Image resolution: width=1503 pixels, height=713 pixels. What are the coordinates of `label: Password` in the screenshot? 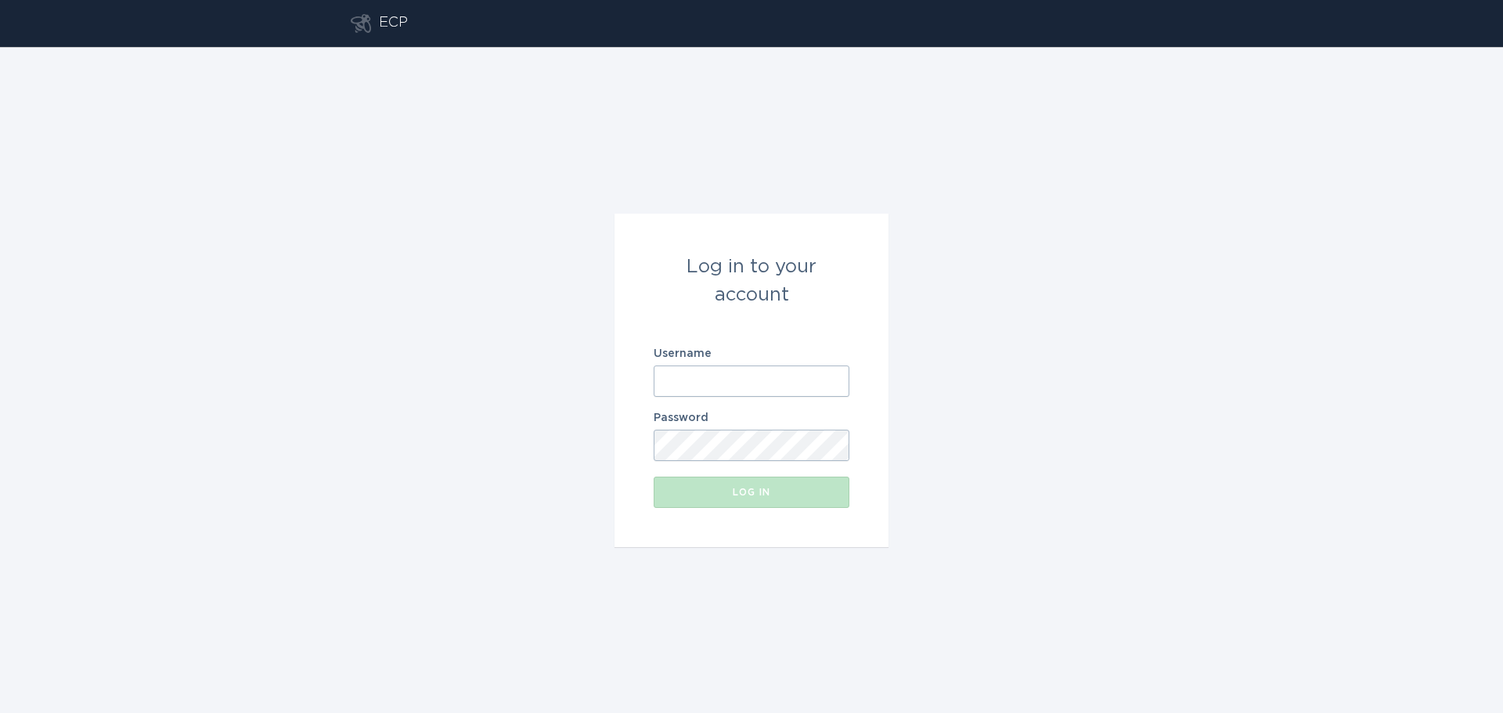 It's located at (751, 418).